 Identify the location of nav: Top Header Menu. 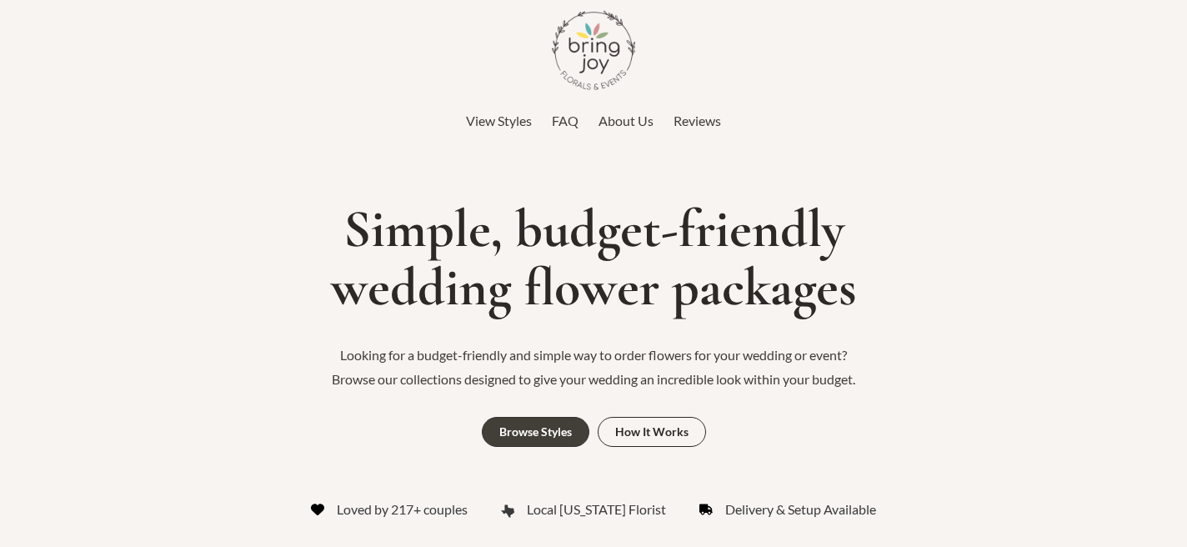
(594, 121).